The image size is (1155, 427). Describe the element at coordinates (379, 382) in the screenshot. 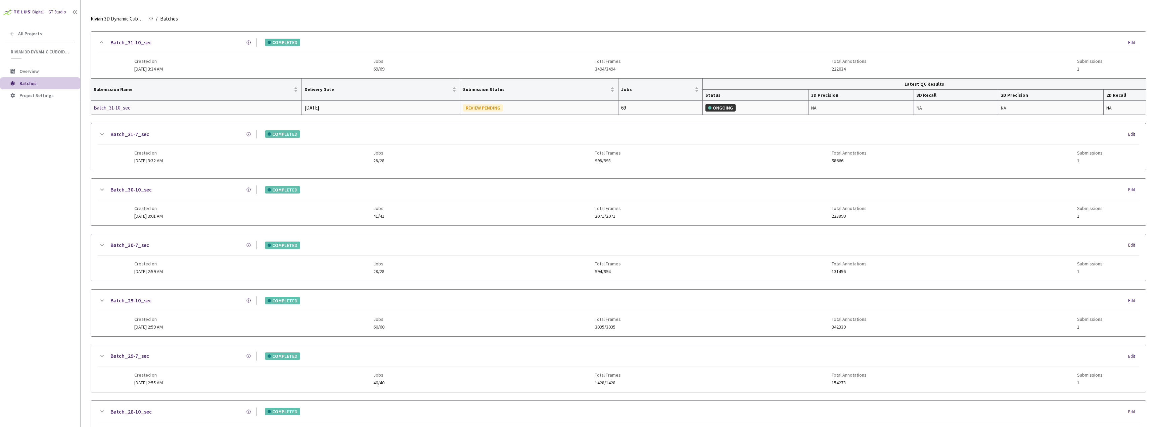

I see `span: 40/40` at that location.